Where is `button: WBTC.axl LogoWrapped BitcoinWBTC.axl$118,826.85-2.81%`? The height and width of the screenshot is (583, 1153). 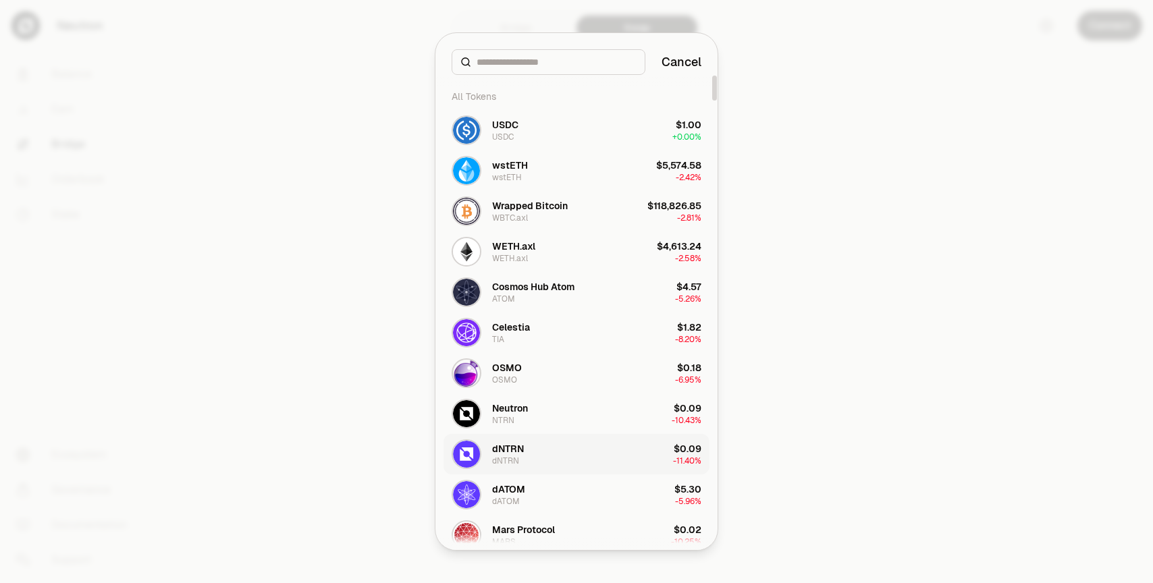
button: WBTC.axl LogoWrapped BitcoinWBTC.axl$118,826.85-2.81% is located at coordinates (577, 211).